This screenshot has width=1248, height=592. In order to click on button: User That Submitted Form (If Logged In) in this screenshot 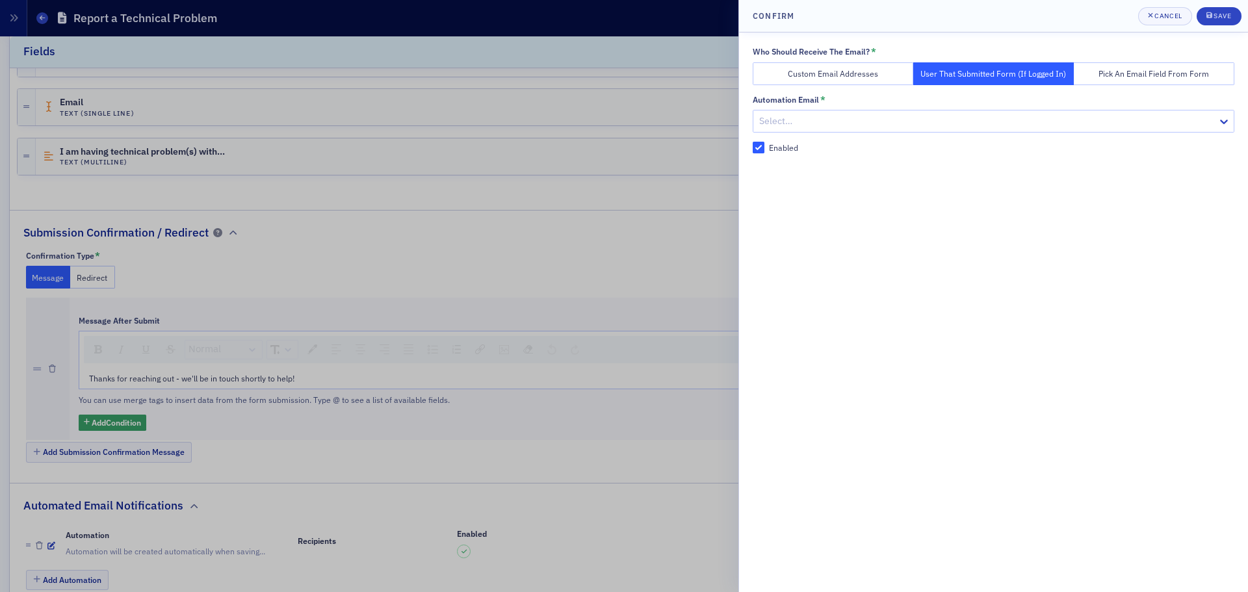, I will do `click(993, 73)`.